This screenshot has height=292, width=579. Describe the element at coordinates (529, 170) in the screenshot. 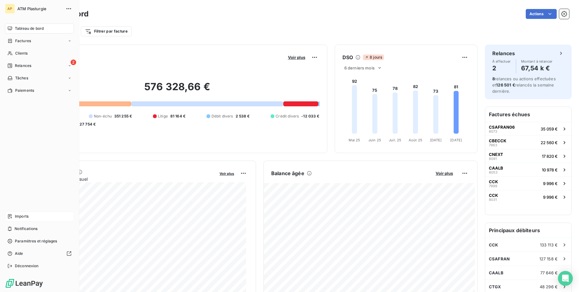

I see `button: CAALB805310 978 €` at that location.